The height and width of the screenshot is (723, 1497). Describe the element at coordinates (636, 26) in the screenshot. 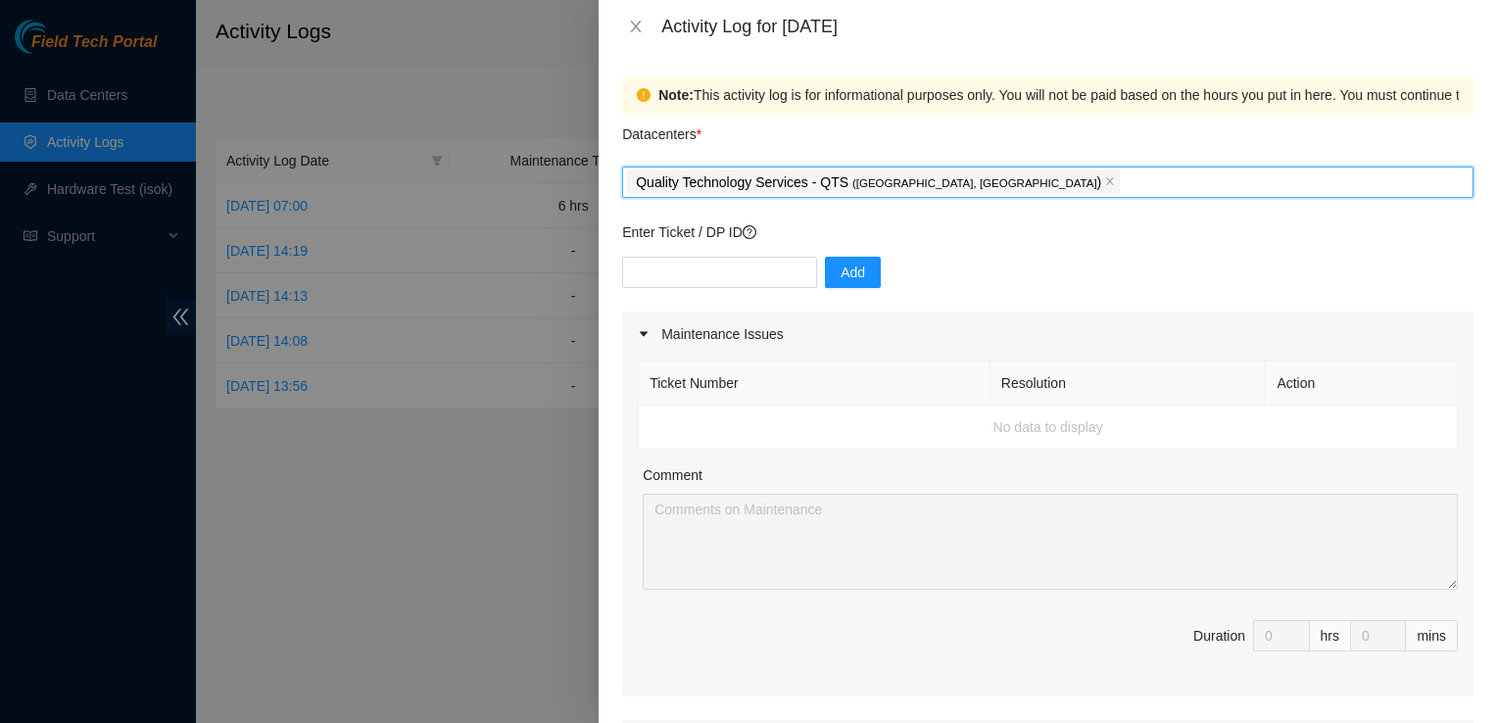

I see `button: Close` at that location.